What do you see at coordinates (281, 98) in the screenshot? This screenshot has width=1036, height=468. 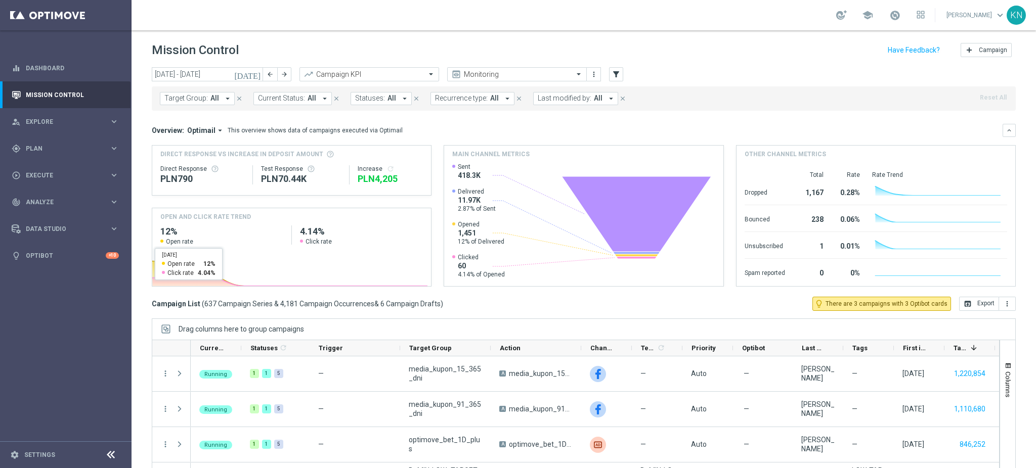 I see `span: Current Status:` at bounding box center [281, 98].